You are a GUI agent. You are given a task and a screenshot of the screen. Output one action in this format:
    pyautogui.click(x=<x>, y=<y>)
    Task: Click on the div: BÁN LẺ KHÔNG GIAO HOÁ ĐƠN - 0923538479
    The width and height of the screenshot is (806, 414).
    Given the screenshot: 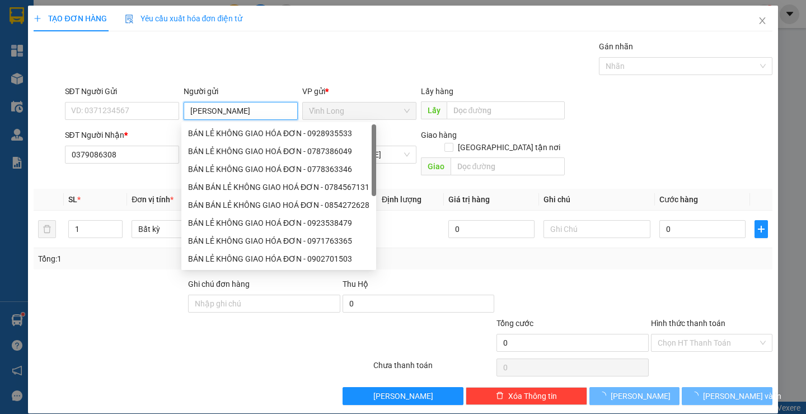 What is the action you would take?
    pyautogui.click(x=279, y=223)
    